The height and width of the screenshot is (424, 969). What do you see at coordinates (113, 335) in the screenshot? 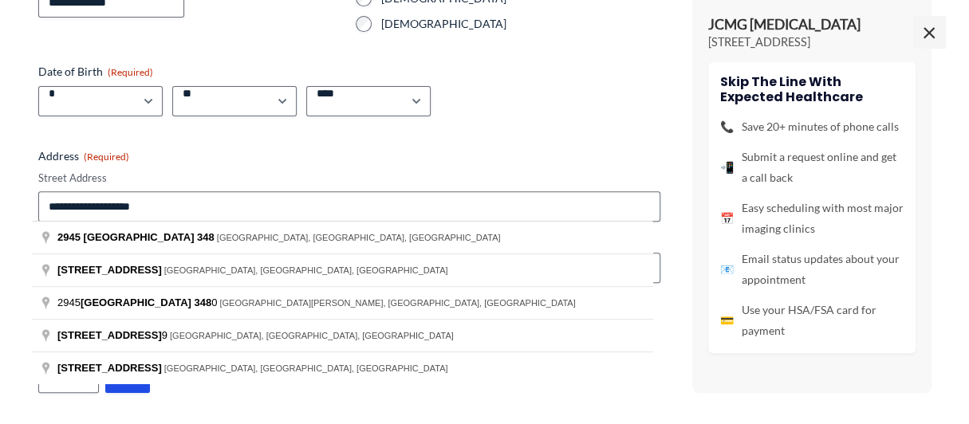
I see `span: 9` at bounding box center [113, 335].